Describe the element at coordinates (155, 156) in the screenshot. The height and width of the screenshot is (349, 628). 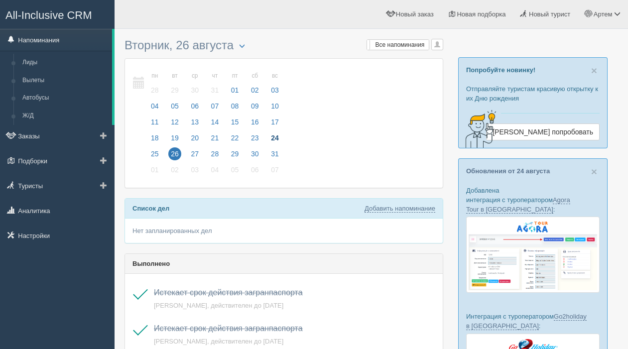
I see `a: 25` at that location.